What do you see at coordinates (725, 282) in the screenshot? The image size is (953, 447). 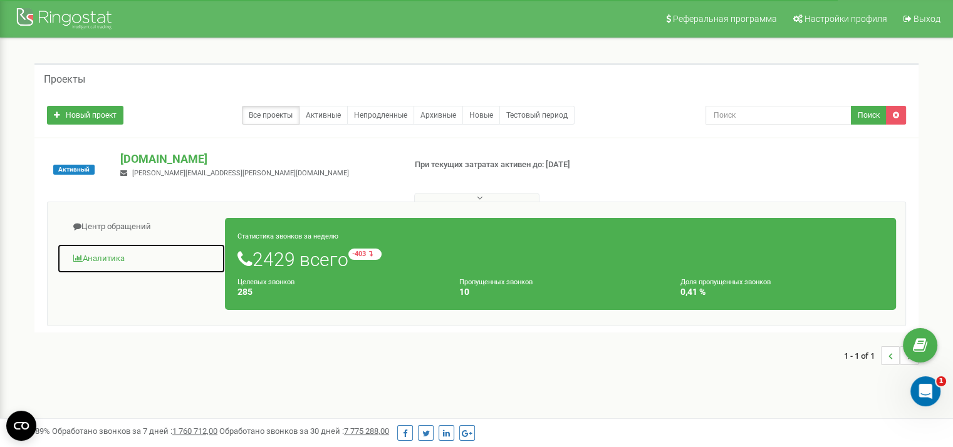 I see `small: Доля пропущенных звонков` at bounding box center [725, 282].